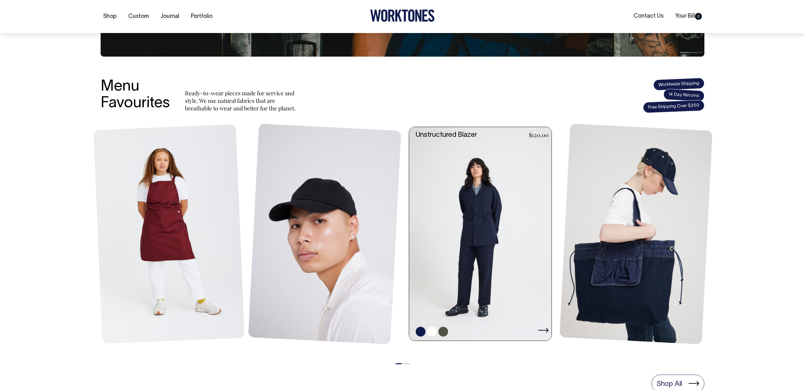 The height and width of the screenshot is (390, 805). I want to click on img: Store Bag, so click(636, 234).